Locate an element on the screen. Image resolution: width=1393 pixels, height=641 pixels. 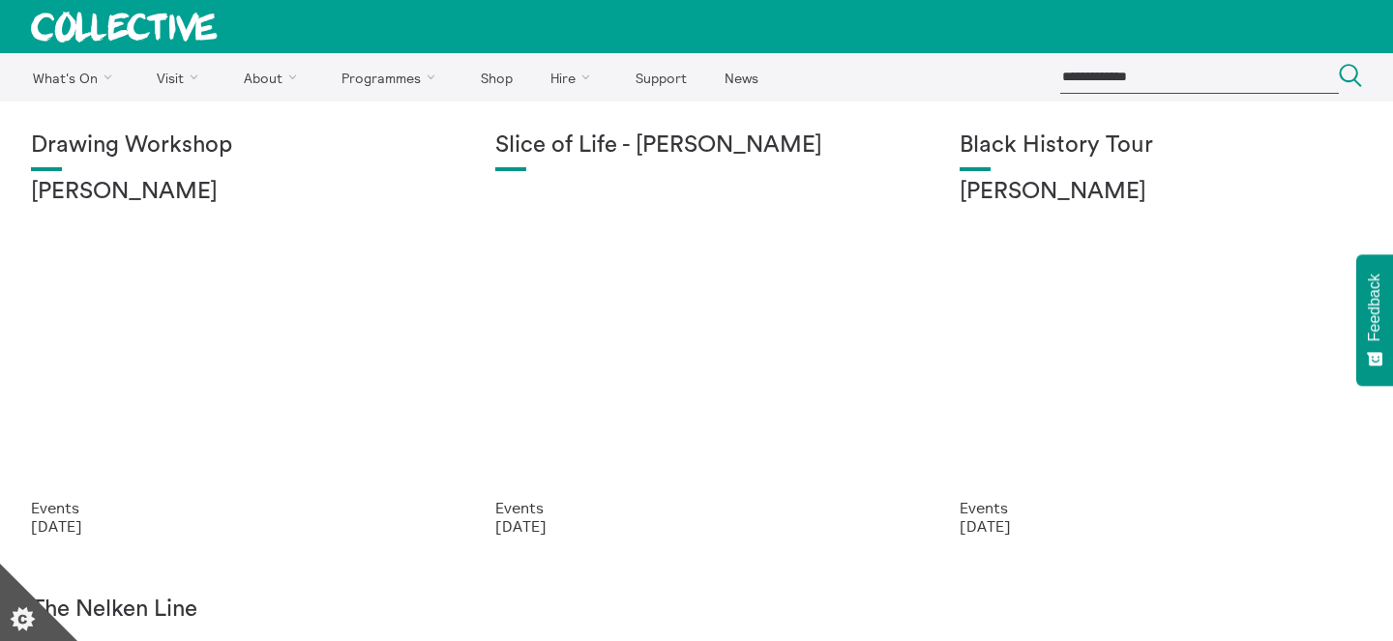
a: News is located at coordinates (741, 77).